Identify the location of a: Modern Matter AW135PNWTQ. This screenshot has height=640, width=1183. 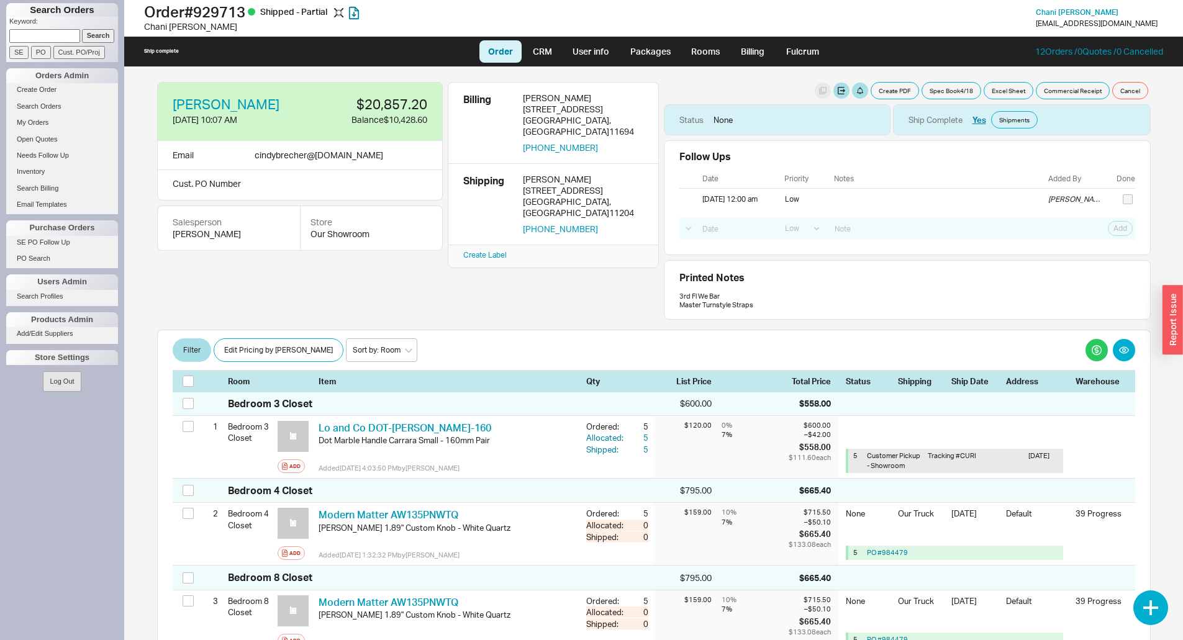
(388, 602).